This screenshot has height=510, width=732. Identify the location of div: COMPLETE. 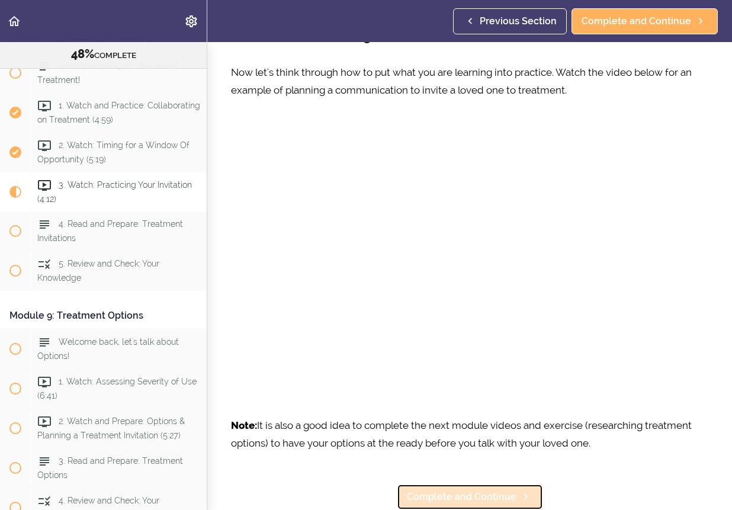
(103, 54).